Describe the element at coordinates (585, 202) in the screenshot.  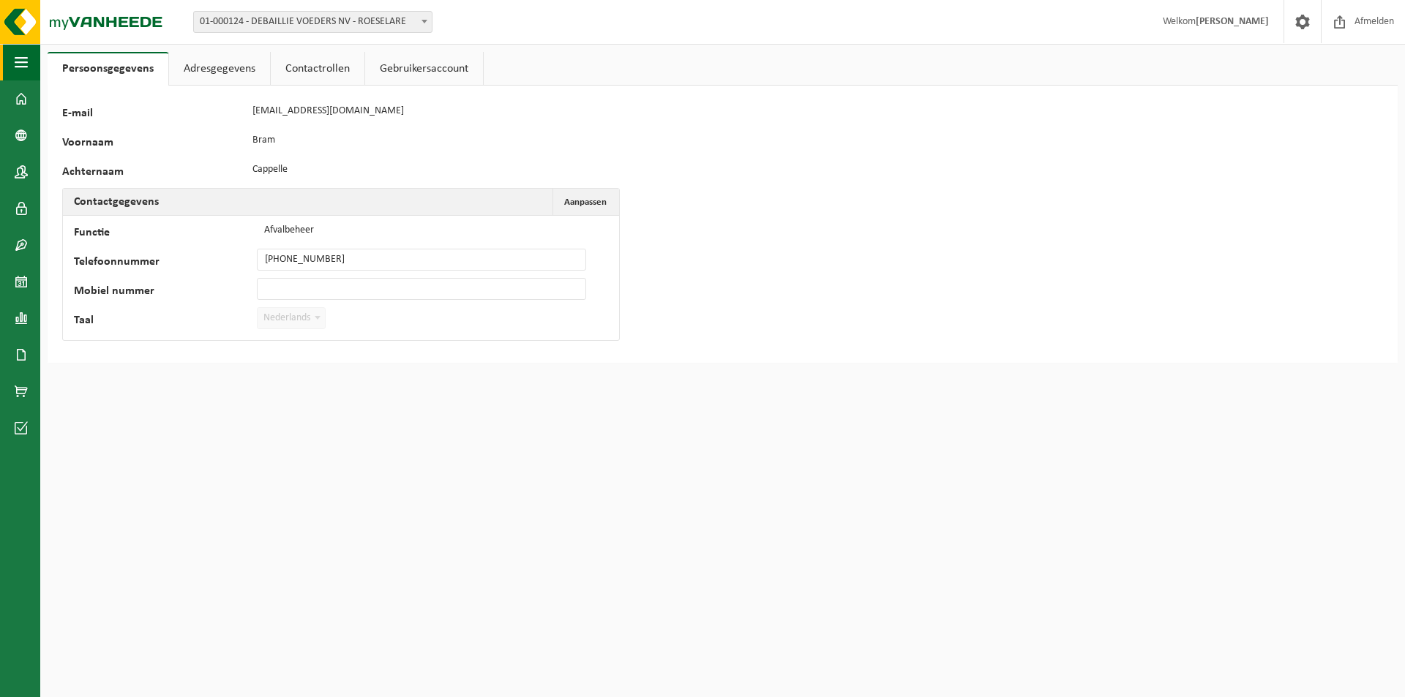
I see `span: Aanpassen` at that location.